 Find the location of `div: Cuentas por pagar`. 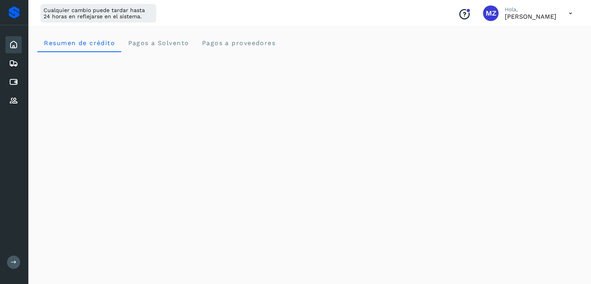

div: Cuentas por pagar is located at coordinates (14, 82).